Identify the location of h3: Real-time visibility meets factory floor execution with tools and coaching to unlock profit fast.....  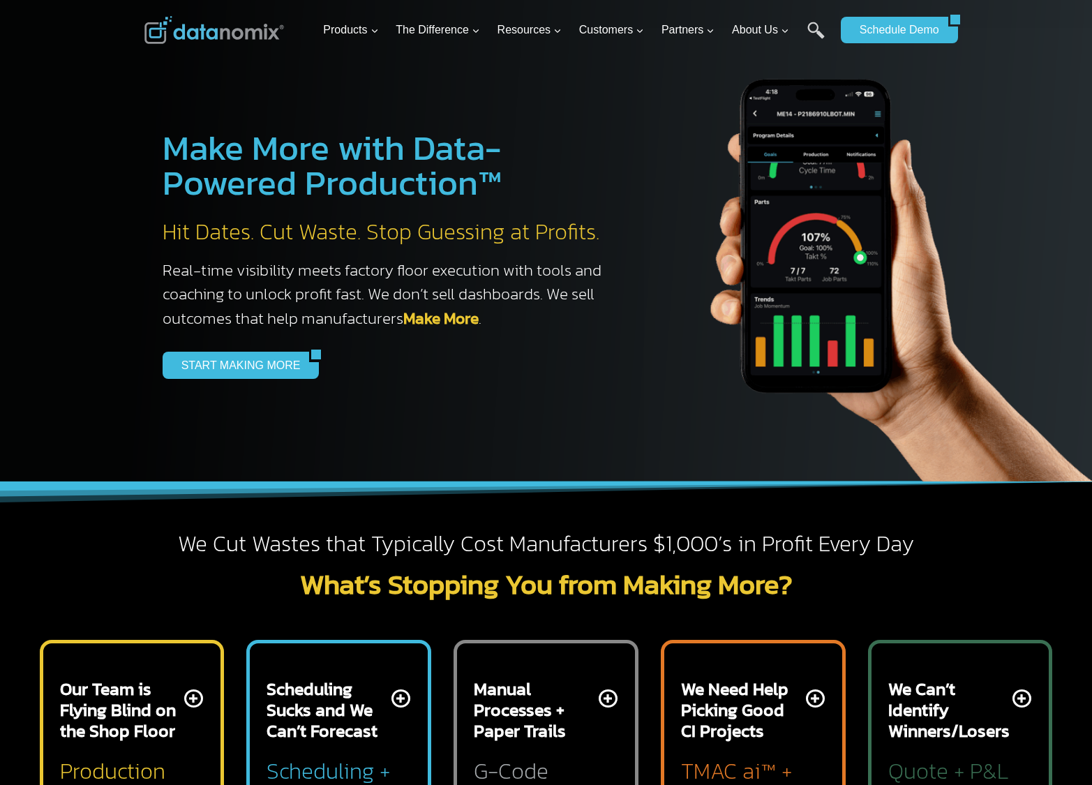
(389, 294).